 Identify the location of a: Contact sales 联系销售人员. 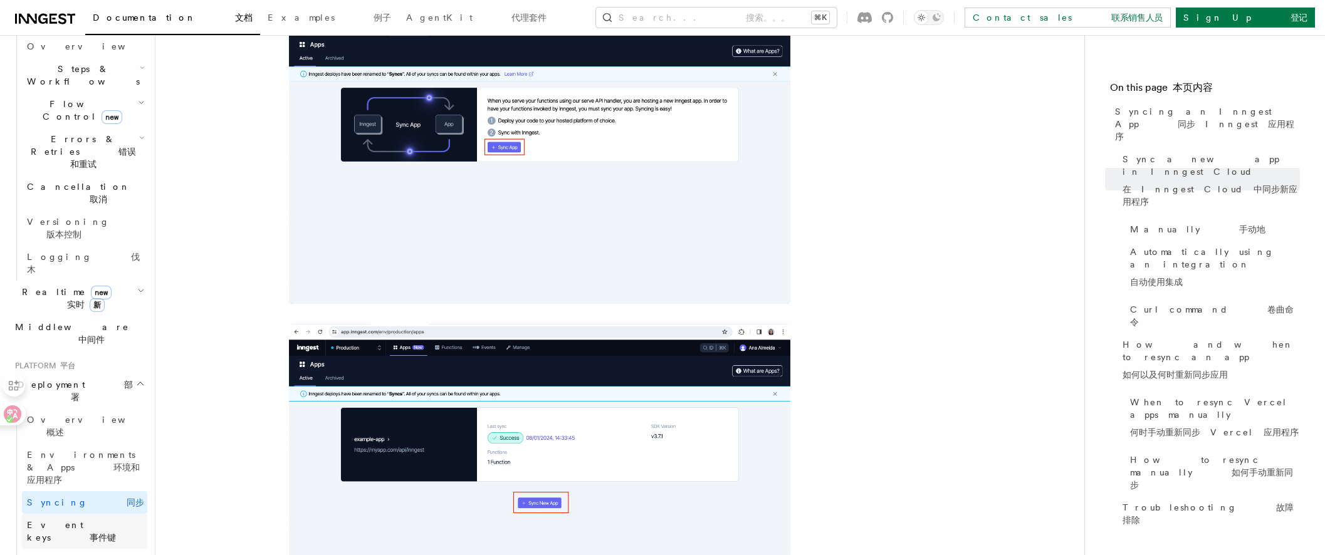
(1068, 18).